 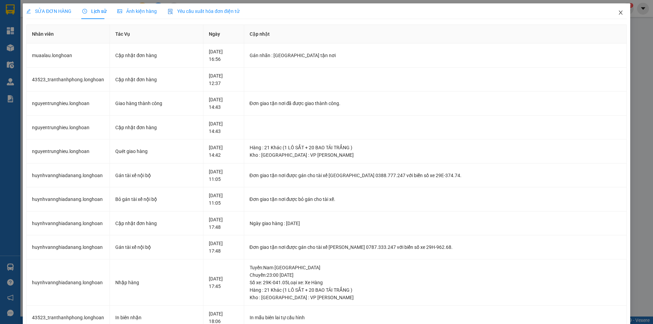 What do you see at coordinates (157, 199) in the screenshot?
I see `div: Bỏ gán tài xế nội bộ` at bounding box center [157, 199].